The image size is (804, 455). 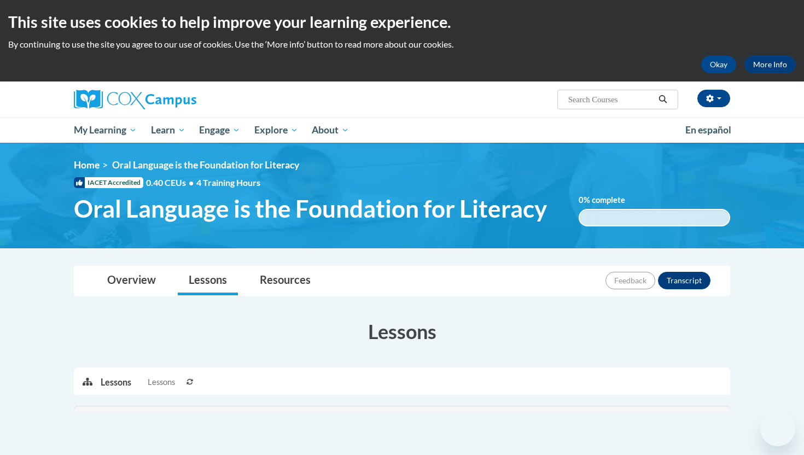 I want to click on span: Engage, so click(x=219, y=130).